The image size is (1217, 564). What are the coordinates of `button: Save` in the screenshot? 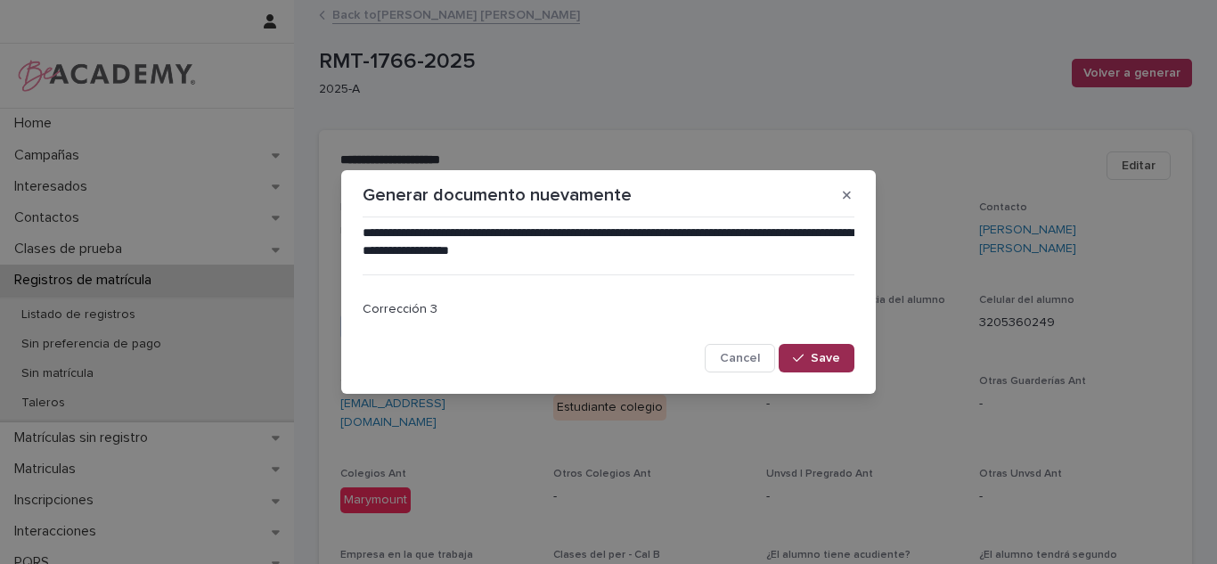 It's located at (816, 358).